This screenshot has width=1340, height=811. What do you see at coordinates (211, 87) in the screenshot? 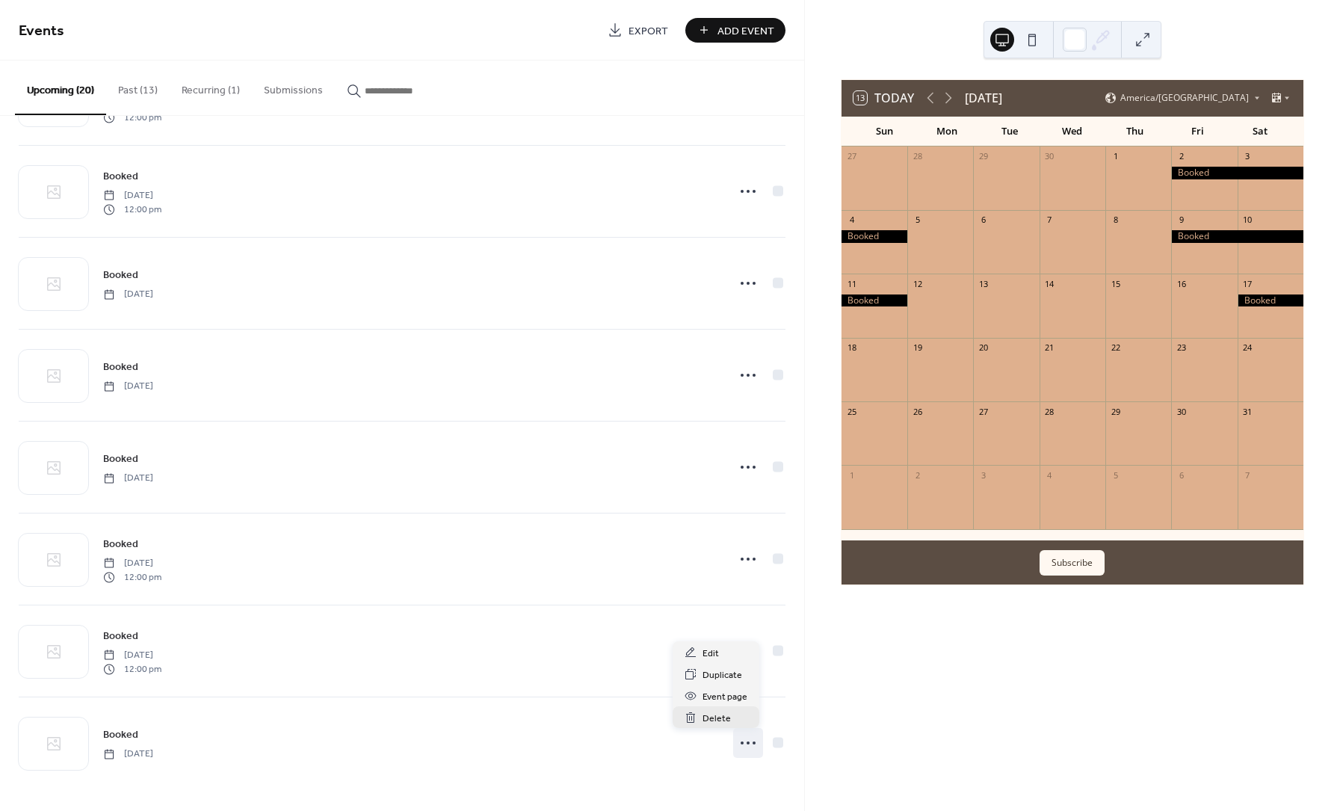
I see `button: Recurring (1)` at bounding box center [211, 87].